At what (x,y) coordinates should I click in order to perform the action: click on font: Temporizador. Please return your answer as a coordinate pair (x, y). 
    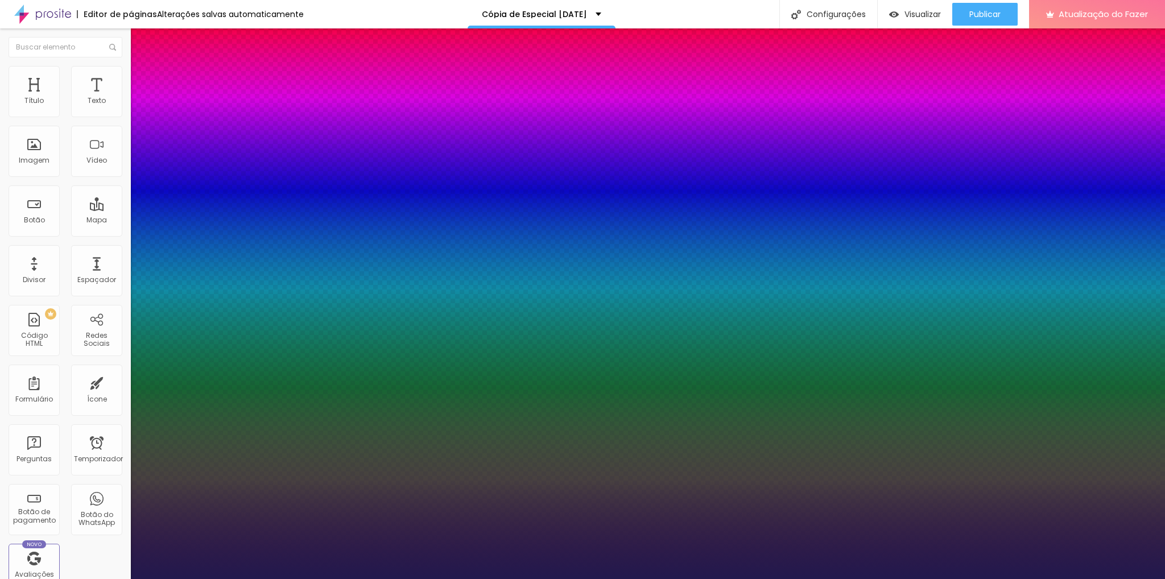
    Looking at the image, I should click on (98, 458).